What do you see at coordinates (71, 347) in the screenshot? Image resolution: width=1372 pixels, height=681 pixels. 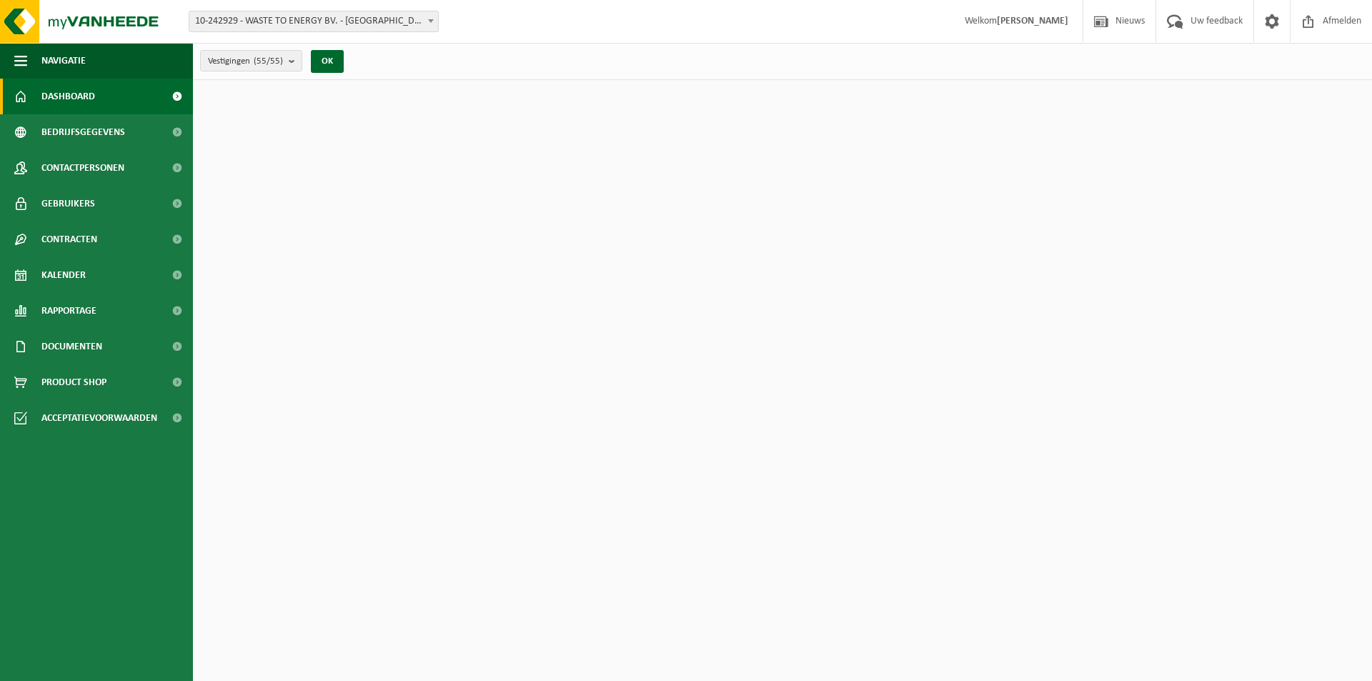 I see `span: Documenten` at bounding box center [71, 347].